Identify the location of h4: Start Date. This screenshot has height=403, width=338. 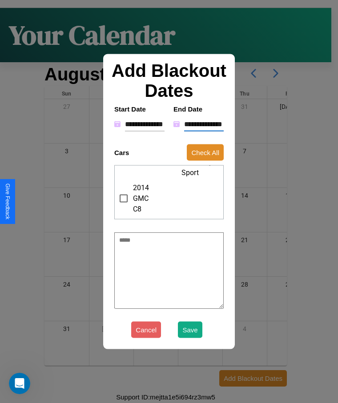
(139, 108).